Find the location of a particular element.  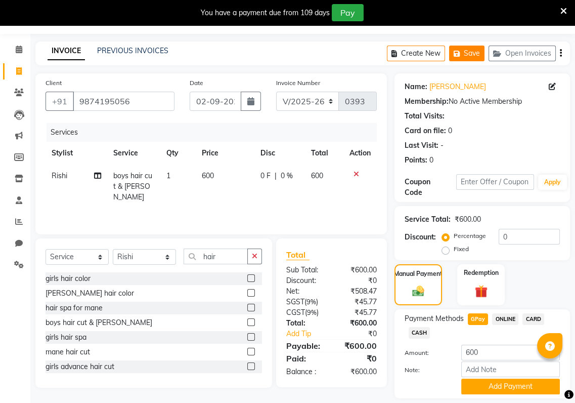

button: Apply is located at coordinates (552, 182).